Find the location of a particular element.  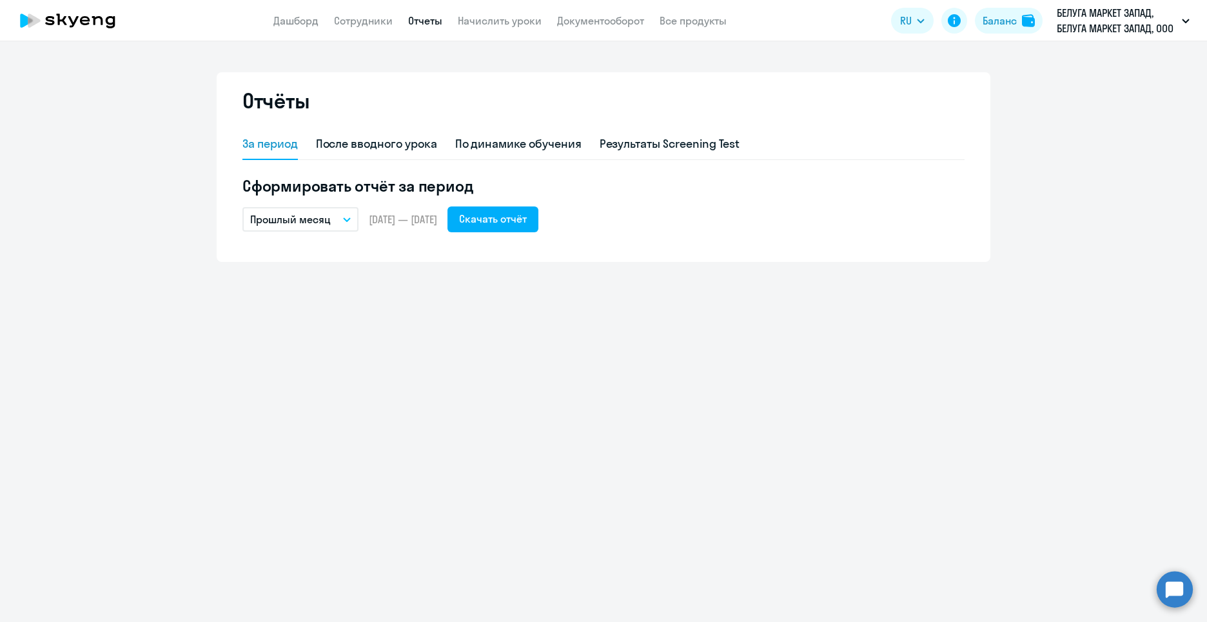

button: Балансbalance is located at coordinates (1009, 21).